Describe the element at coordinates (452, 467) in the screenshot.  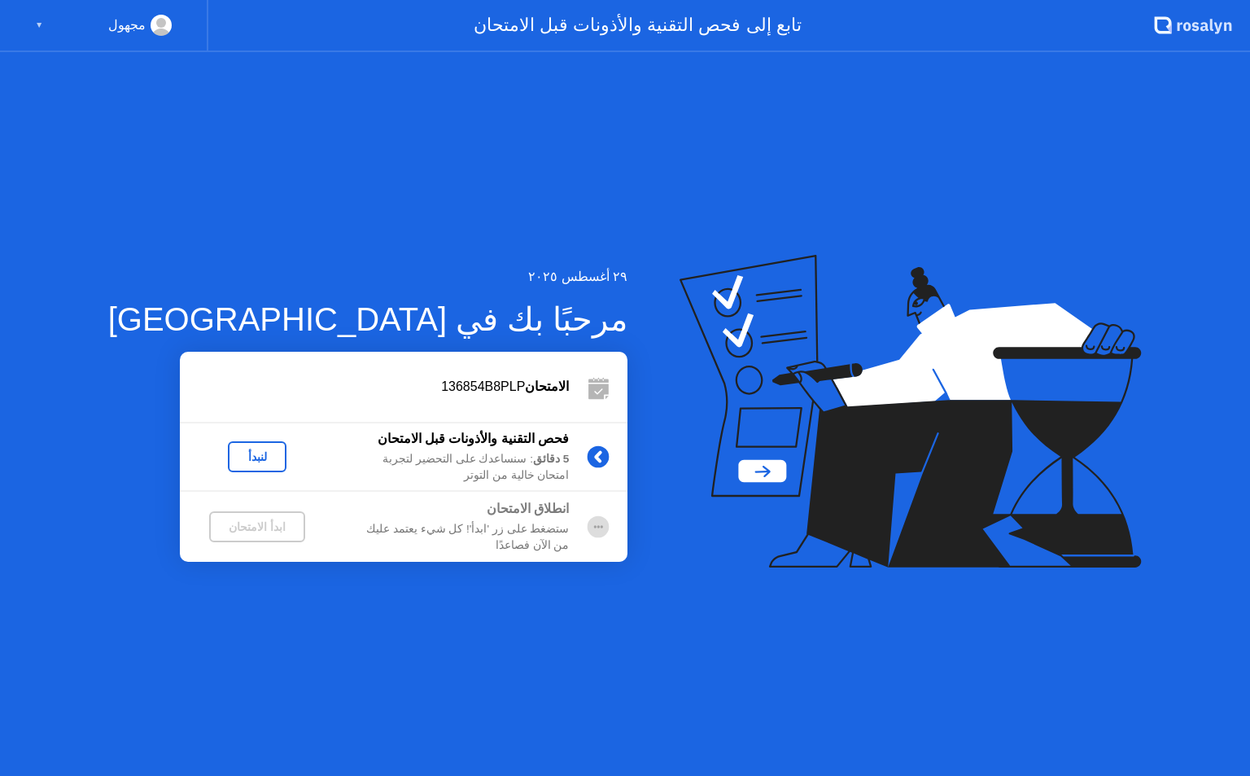
I see `div: : سنساعدك على التحضير لتجربة امتحان خالية من التوتر` at that location.